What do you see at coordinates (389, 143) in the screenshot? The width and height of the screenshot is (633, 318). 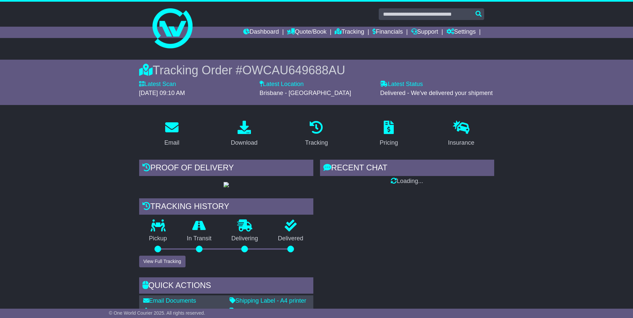 I see `div: Pricing` at bounding box center [389, 143].